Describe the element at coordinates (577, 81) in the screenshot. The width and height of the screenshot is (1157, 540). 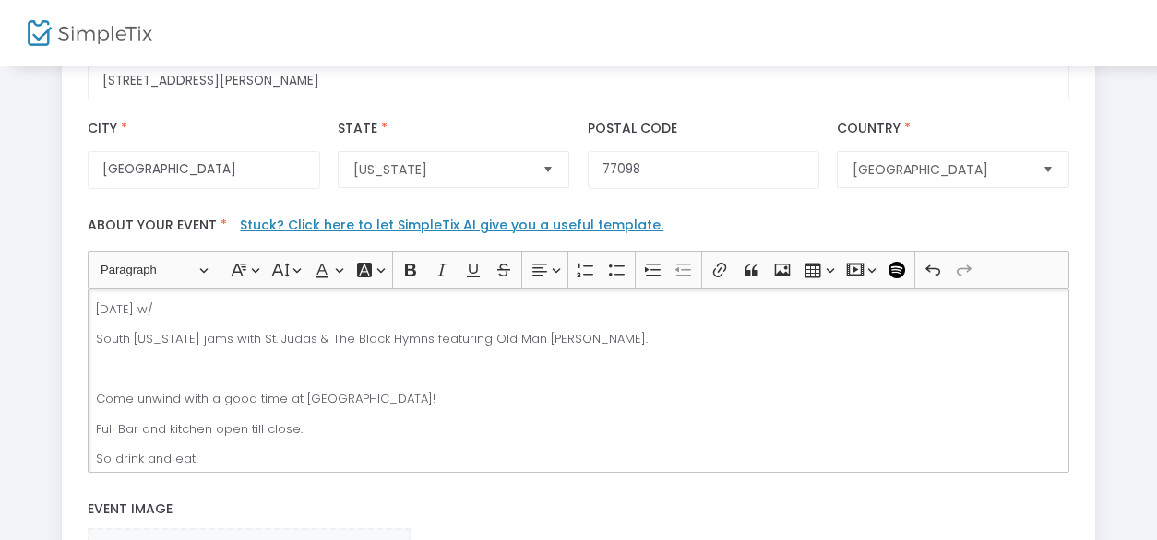
I see `input: Where will the event be taking place?` at that location.